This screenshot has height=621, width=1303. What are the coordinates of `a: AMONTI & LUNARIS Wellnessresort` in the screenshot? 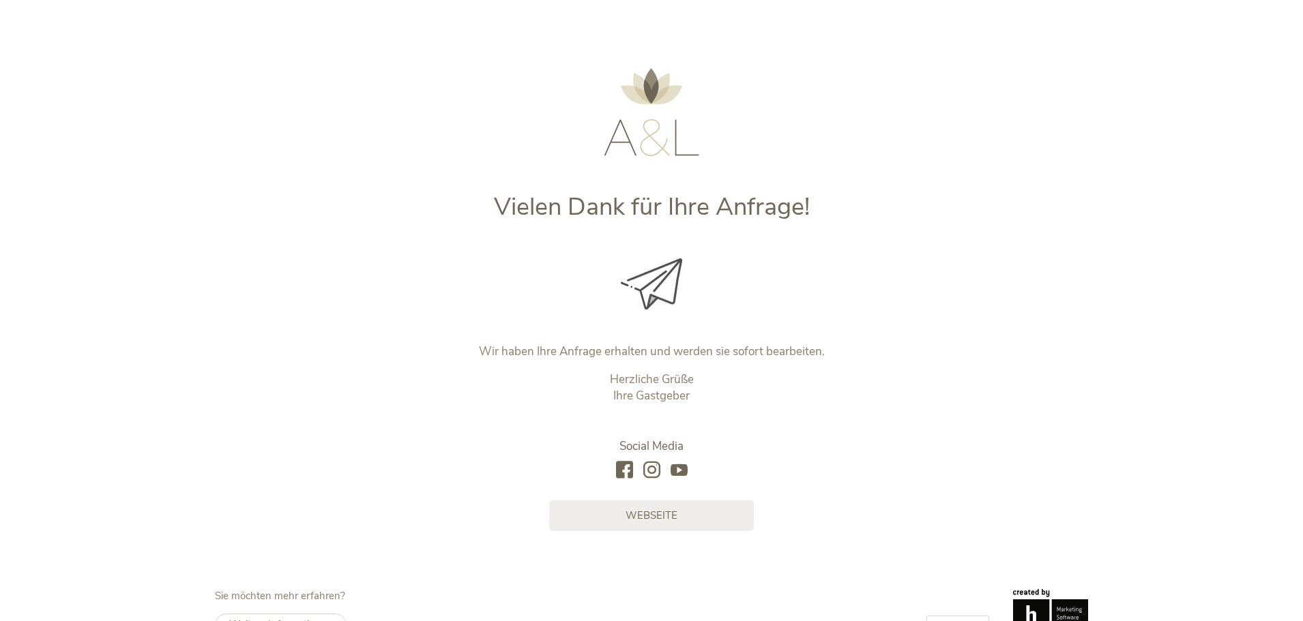 It's located at (651, 112).